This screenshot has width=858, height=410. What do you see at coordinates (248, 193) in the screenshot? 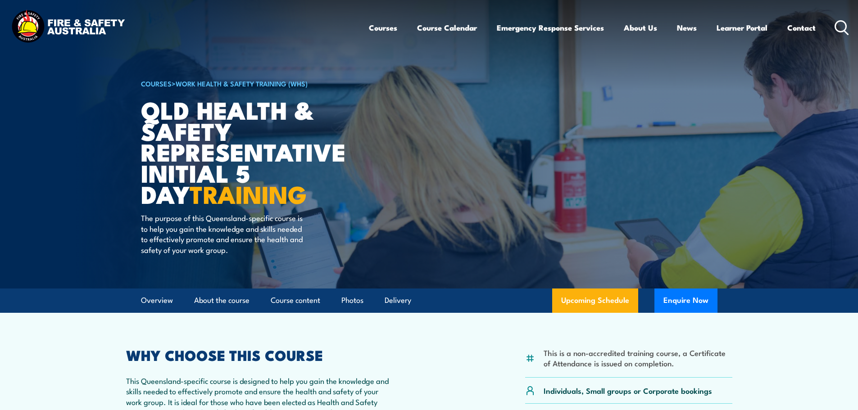
I see `strong: TRAINING` at bounding box center [248, 193].